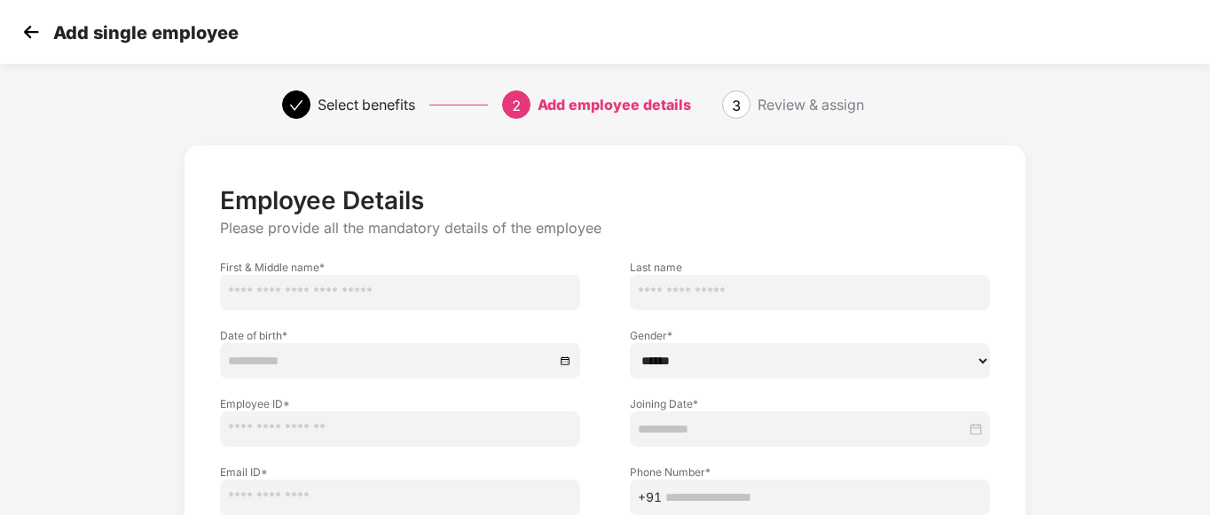 The height and width of the screenshot is (515, 1210). I want to click on div: Select benefits, so click(366, 105).